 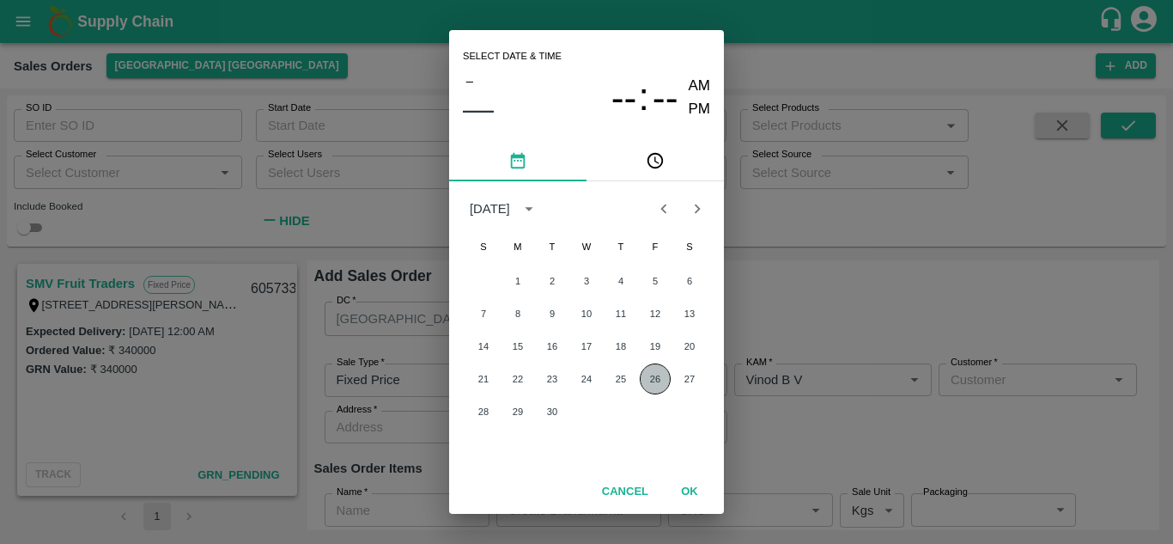 I want to click on button: AM, so click(x=700, y=86).